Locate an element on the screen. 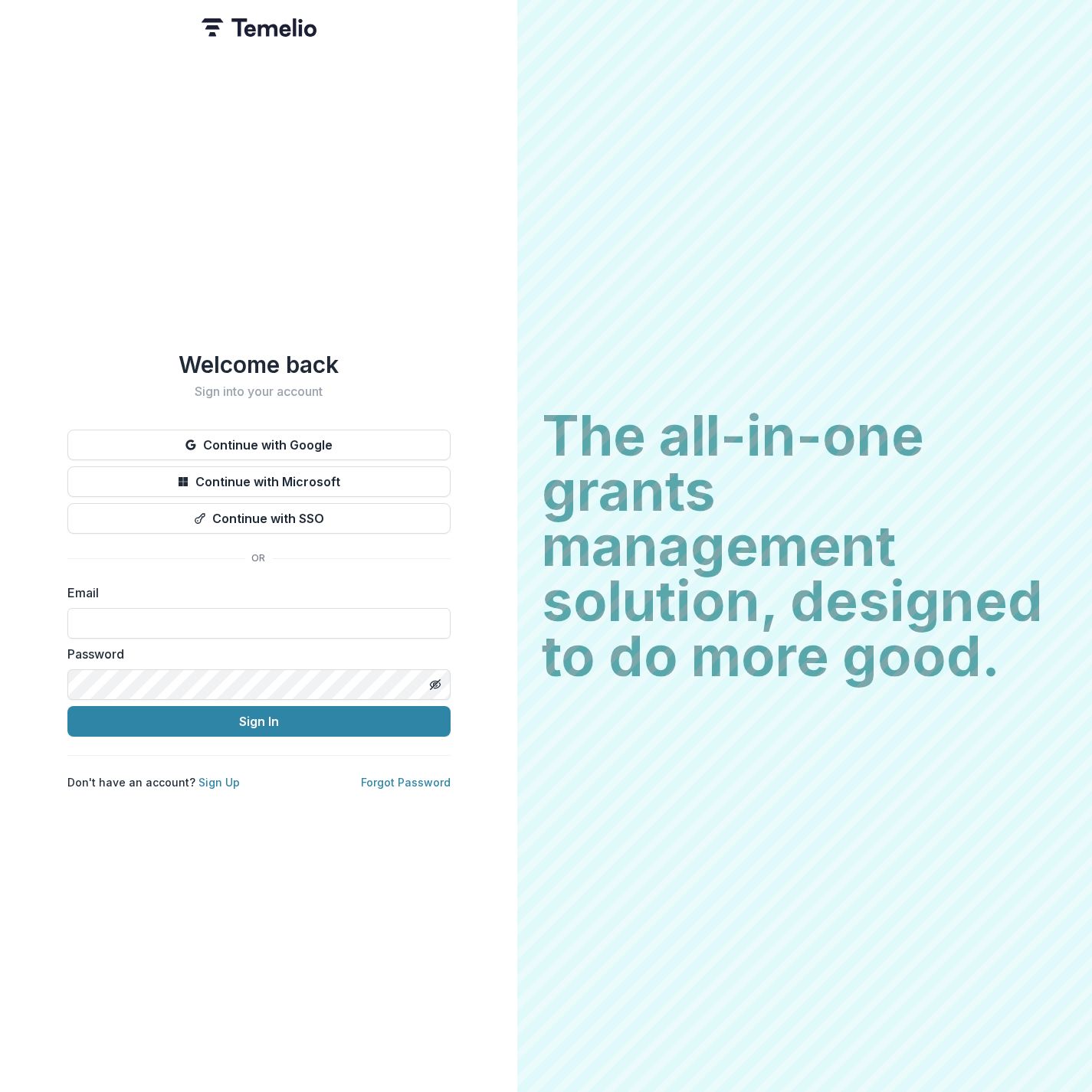 The height and width of the screenshot is (1092, 1092). img: Temelio is located at coordinates (259, 27).